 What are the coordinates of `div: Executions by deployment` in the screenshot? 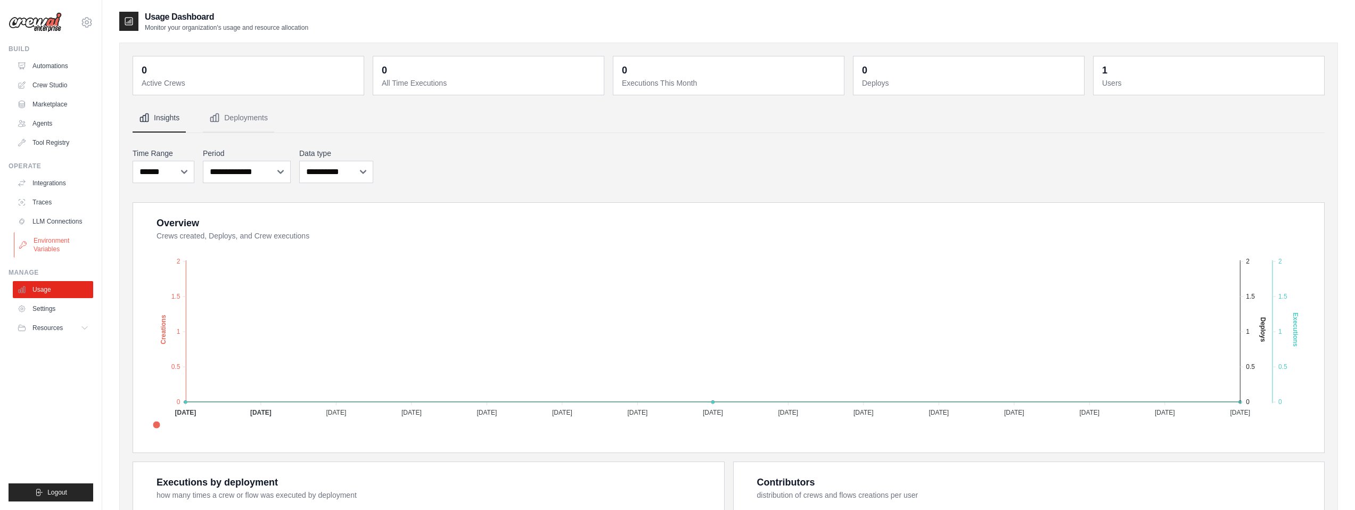 It's located at (217, 482).